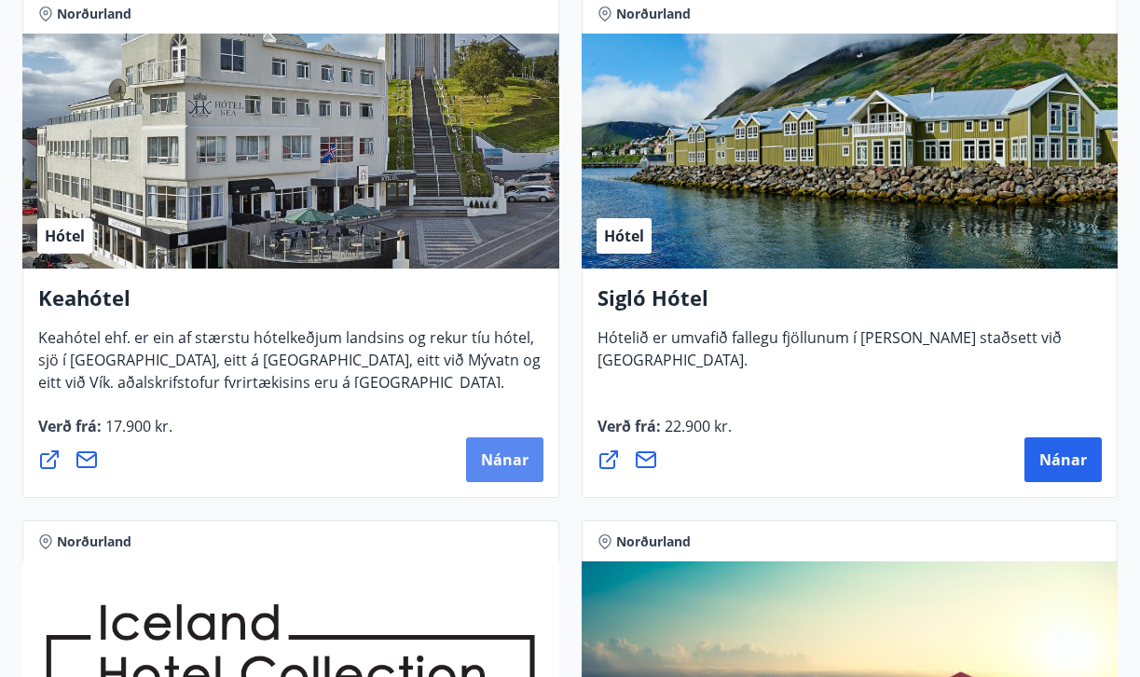  Describe the element at coordinates (137, 426) in the screenshot. I see `span: 17.900 kr.` at that location.